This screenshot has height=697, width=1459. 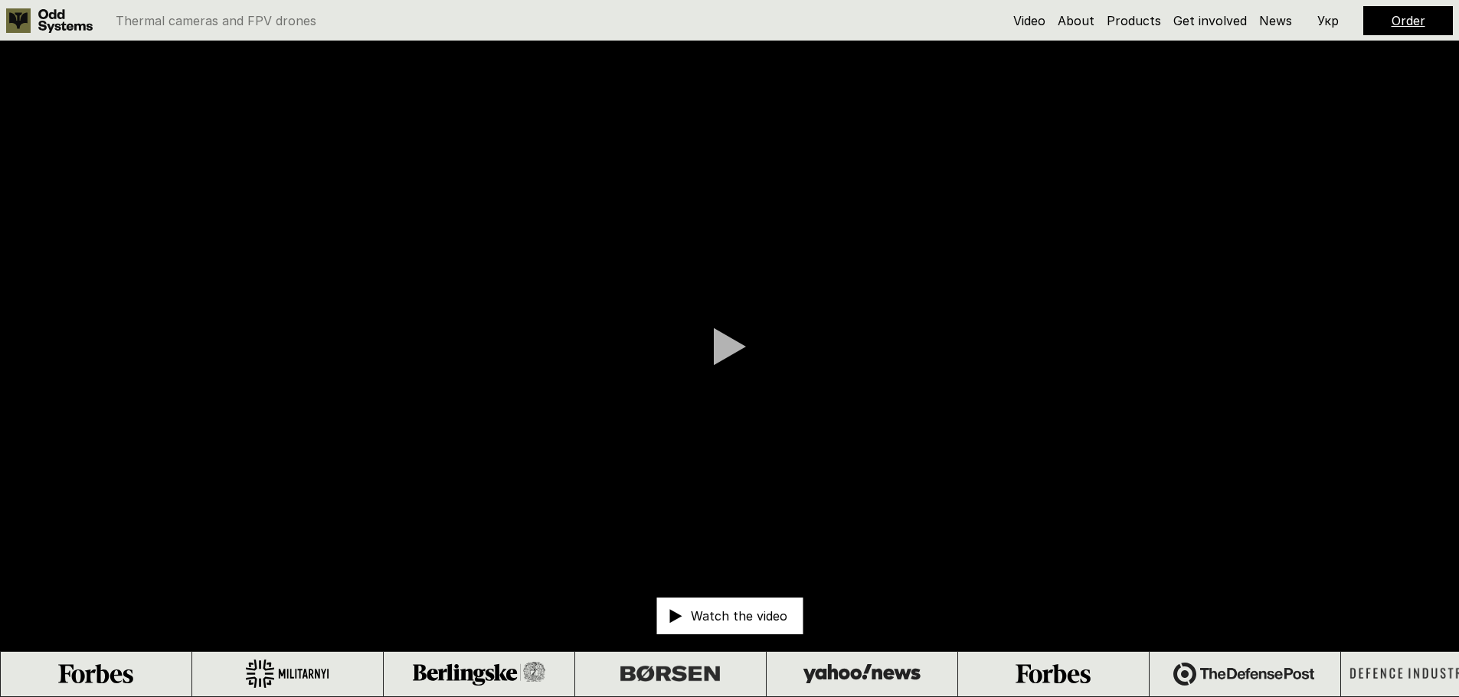 I want to click on a: Products, so click(x=1133, y=21).